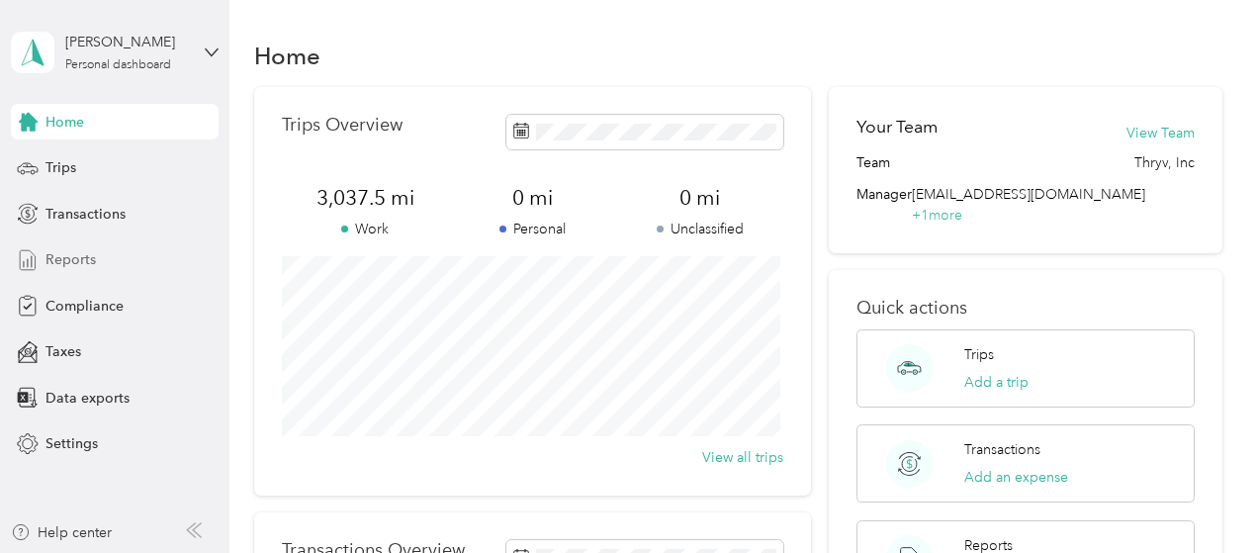 This screenshot has height=553, width=1256. What do you see at coordinates (979, 354) in the screenshot?
I see `p: Trips` at bounding box center [979, 354].